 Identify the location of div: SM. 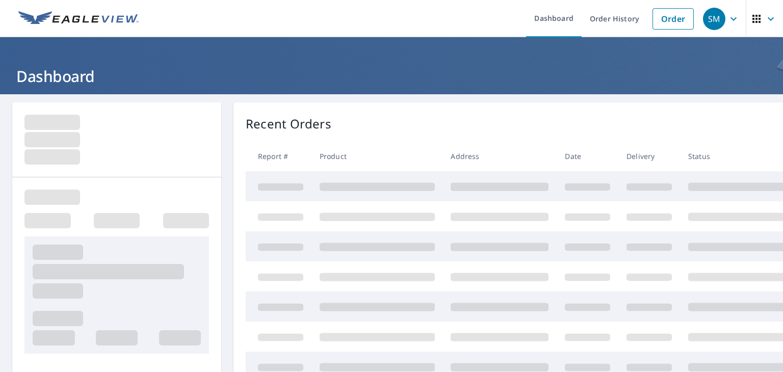
(714, 19).